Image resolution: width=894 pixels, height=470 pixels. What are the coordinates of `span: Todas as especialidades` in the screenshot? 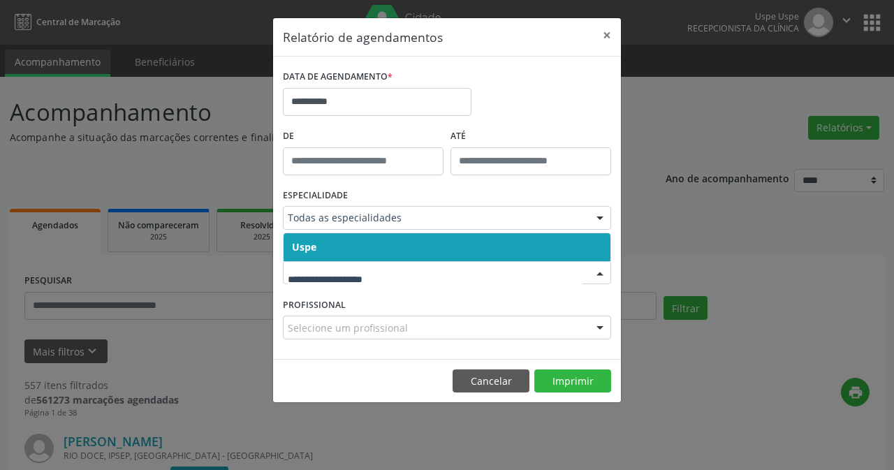 It's located at (435, 218).